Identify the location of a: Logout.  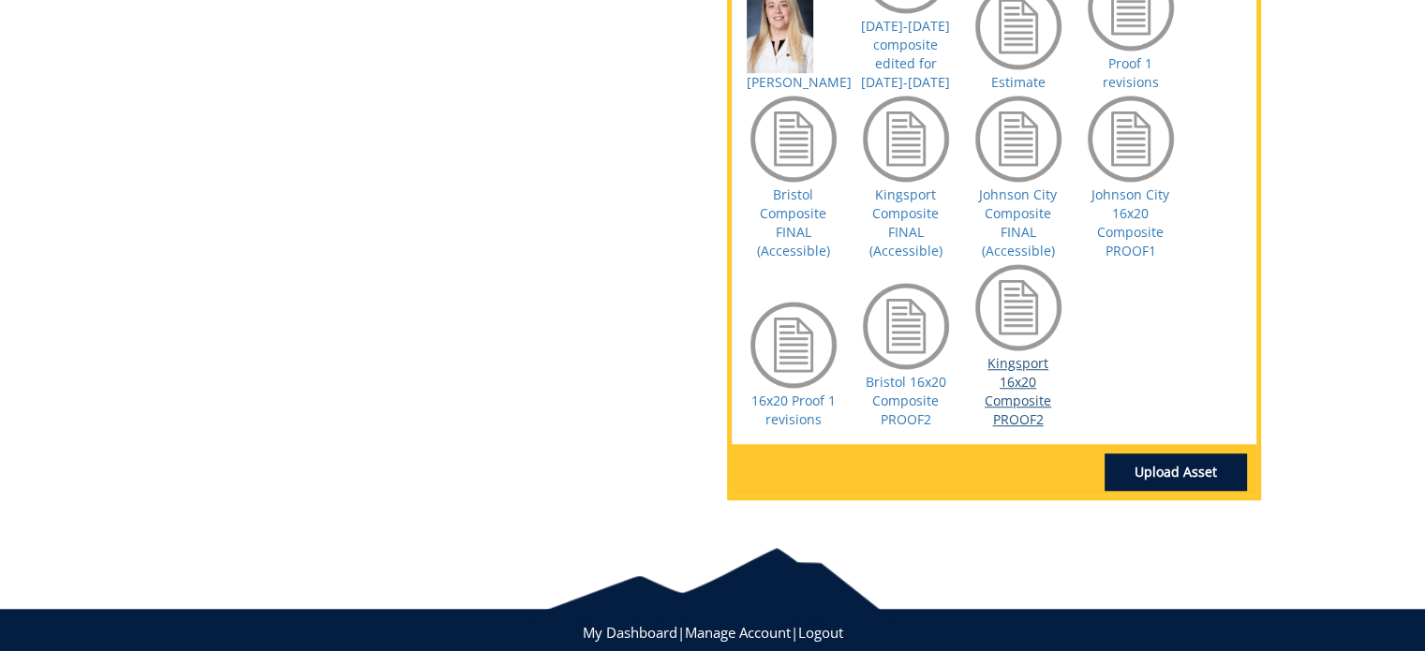
(821, 632).